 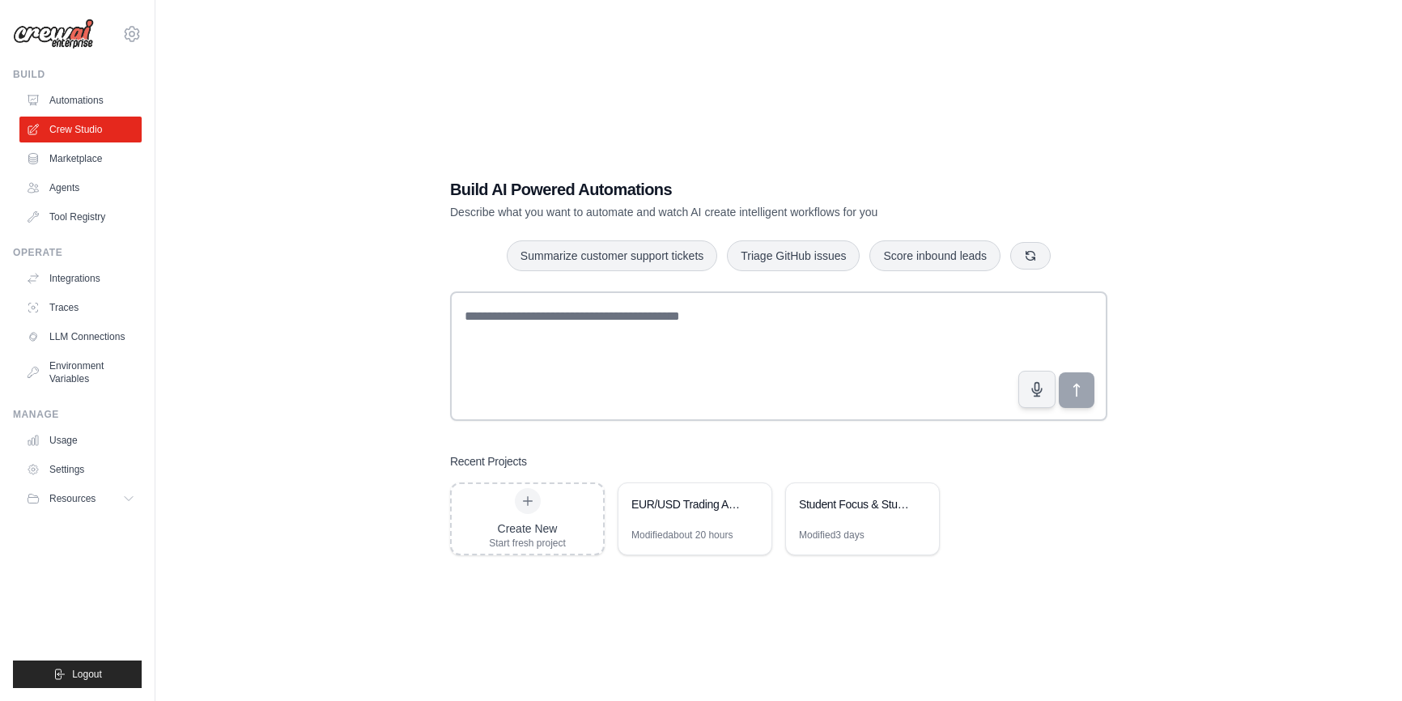 I want to click on button: Triage GitHub issues, so click(x=793, y=256).